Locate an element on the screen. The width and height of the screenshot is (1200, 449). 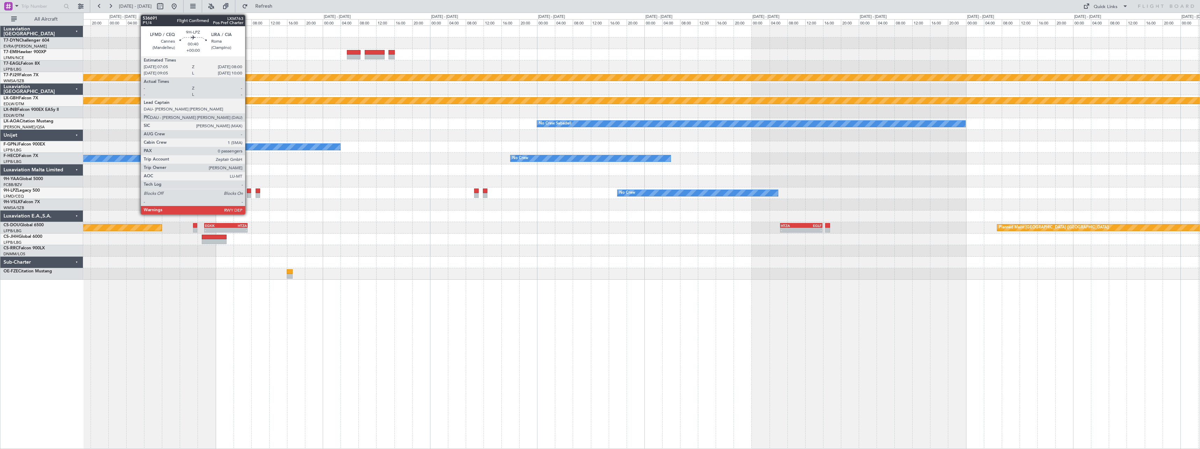
a: LX-INBFalcon 900EX EASy II is located at coordinates (31, 110).